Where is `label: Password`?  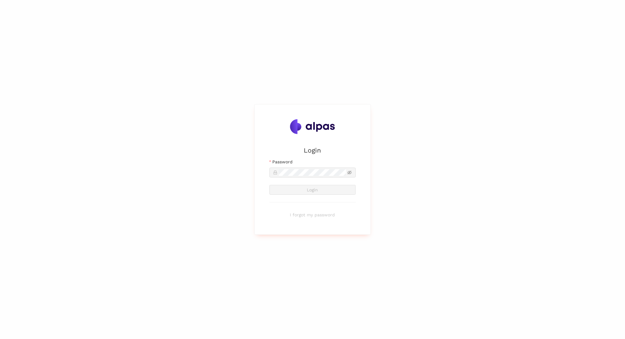 label: Password is located at coordinates (281, 162).